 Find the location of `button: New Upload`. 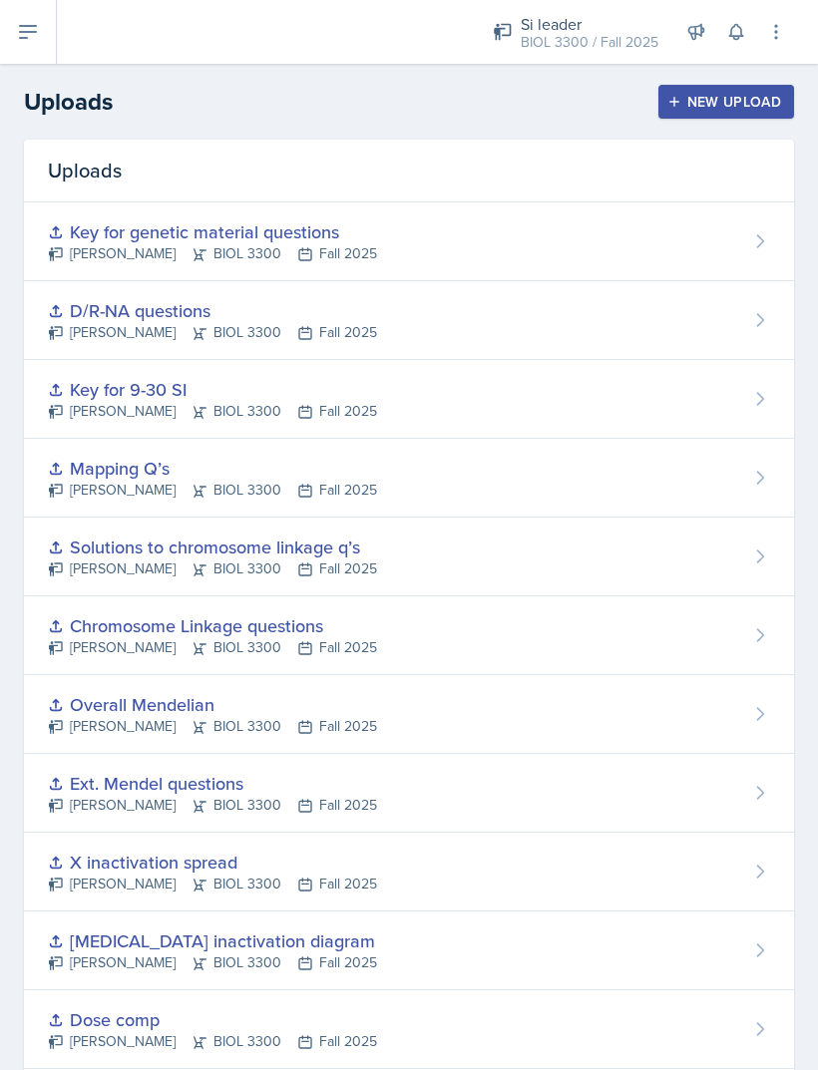

button: New Upload is located at coordinates (726, 102).